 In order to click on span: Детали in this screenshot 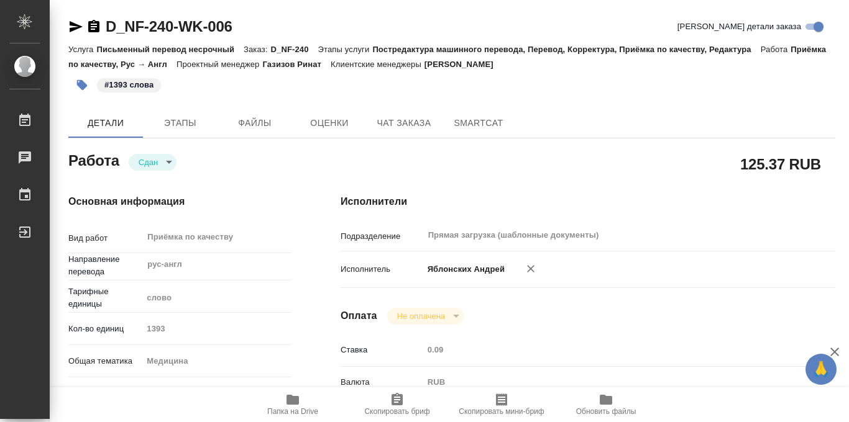, I will do `click(106, 123)`.